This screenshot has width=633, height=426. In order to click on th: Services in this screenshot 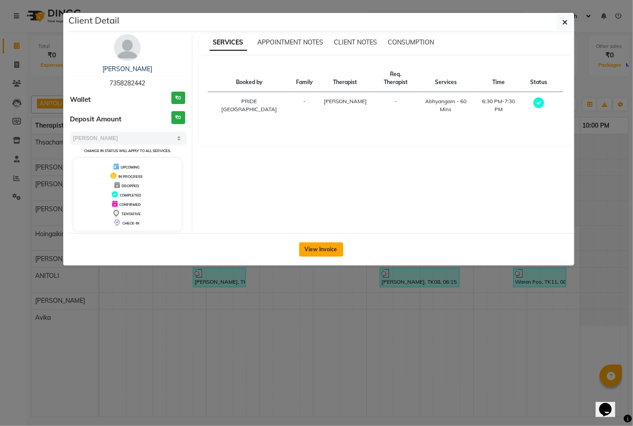, I will do `click(445, 78)`.